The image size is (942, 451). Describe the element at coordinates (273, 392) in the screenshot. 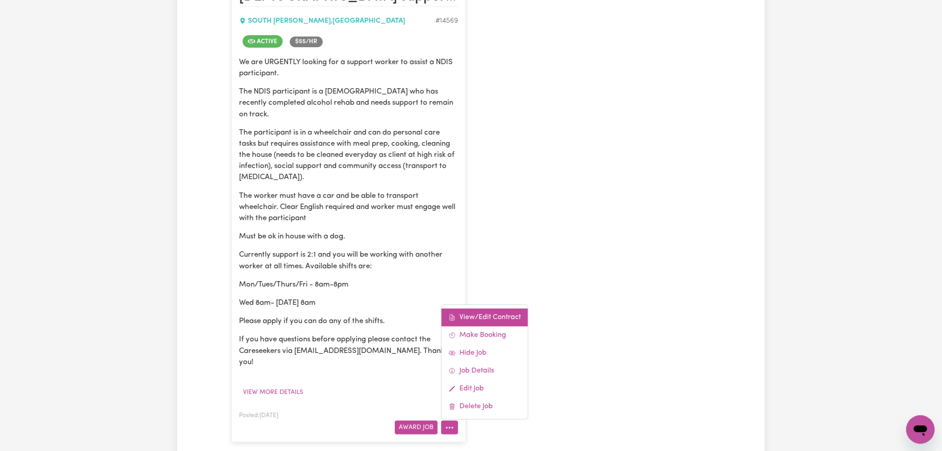

I see `button: View more details` at that location.